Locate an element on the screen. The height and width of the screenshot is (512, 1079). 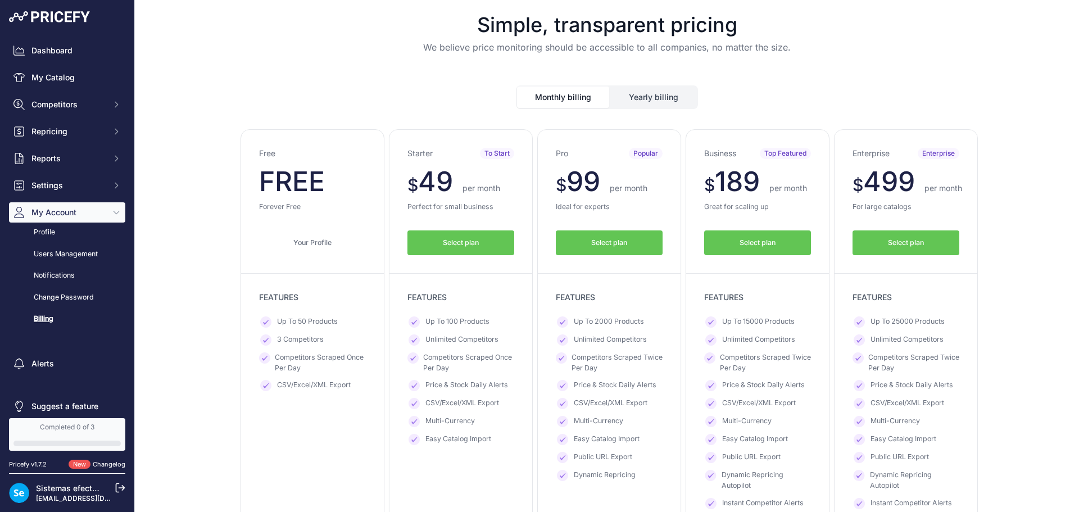
img: Pricefy Logo is located at coordinates (49, 17).